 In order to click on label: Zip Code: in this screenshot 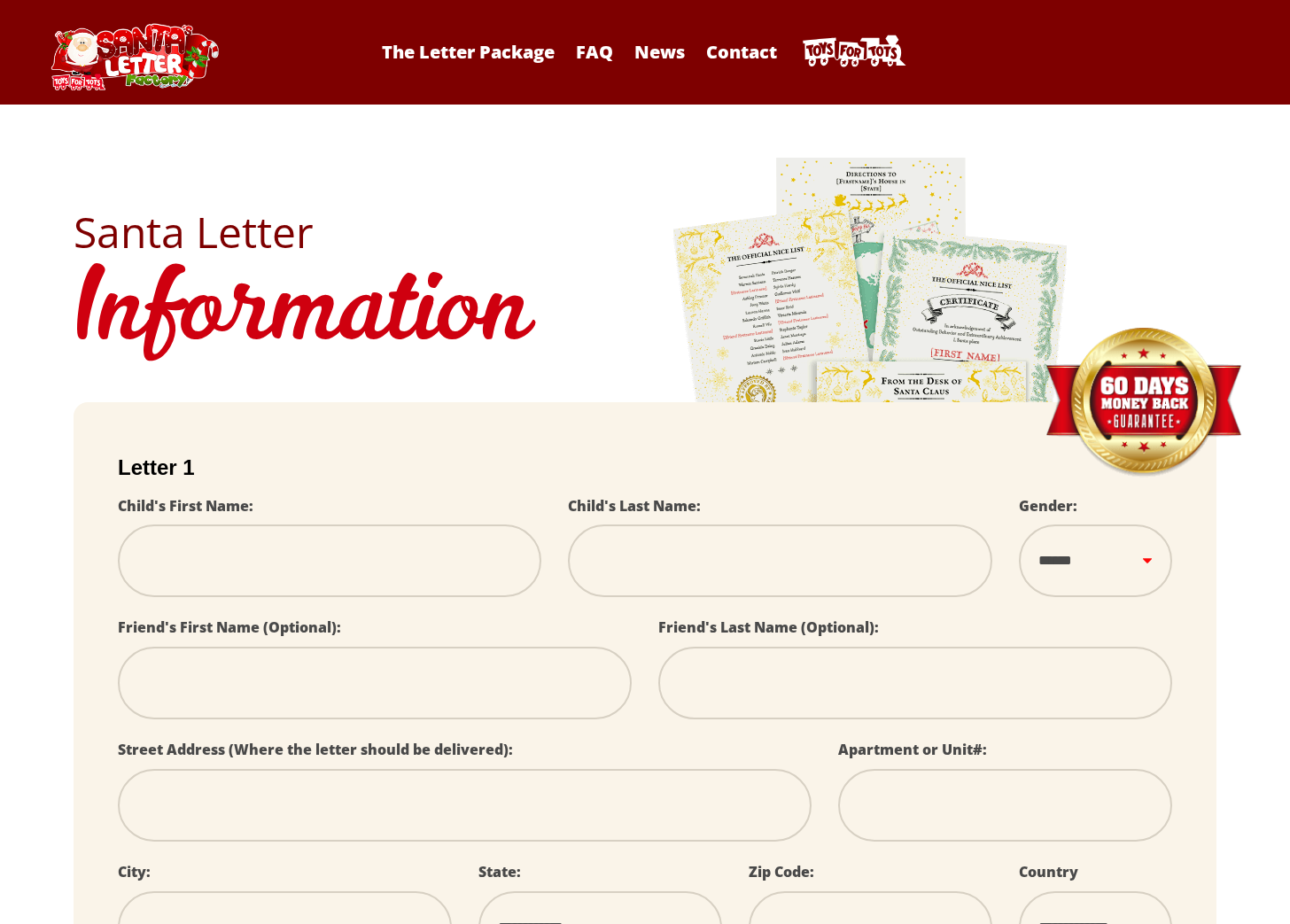, I will do `click(781, 872)`.